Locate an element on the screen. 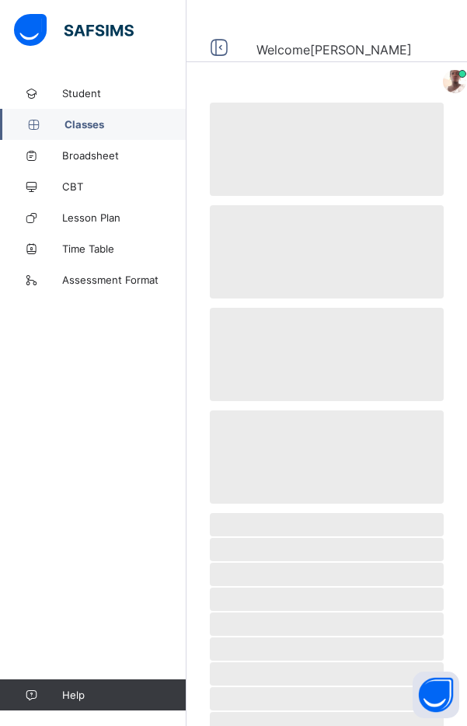  span: Student is located at coordinates (124, 93).